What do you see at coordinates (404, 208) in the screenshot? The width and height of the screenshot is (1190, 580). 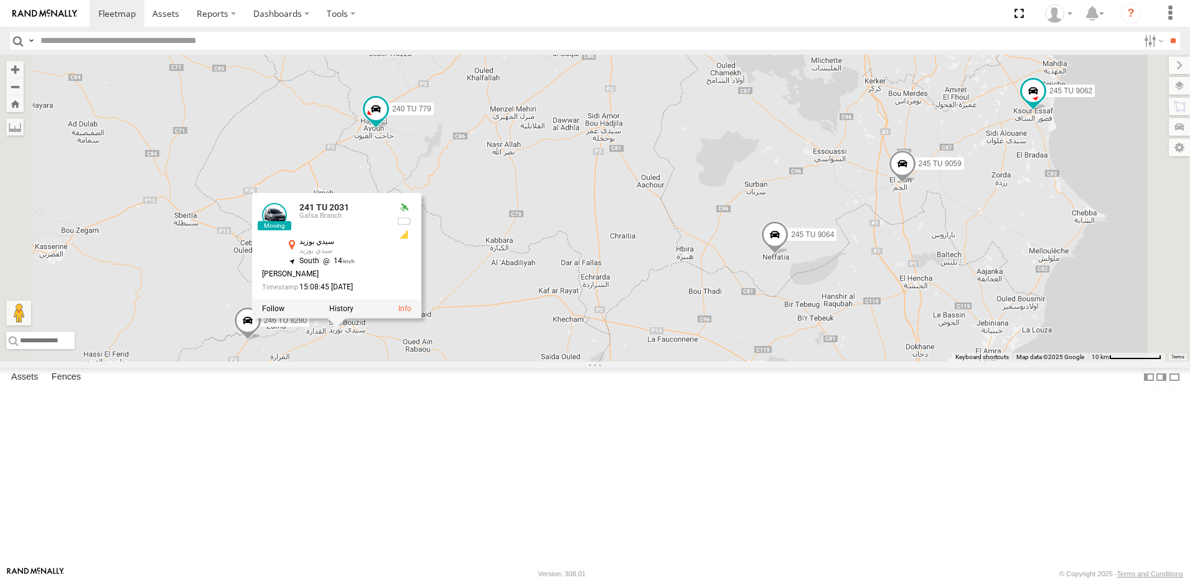 I see `div: Valid GPS Fix` at bounding box center [404, 208].